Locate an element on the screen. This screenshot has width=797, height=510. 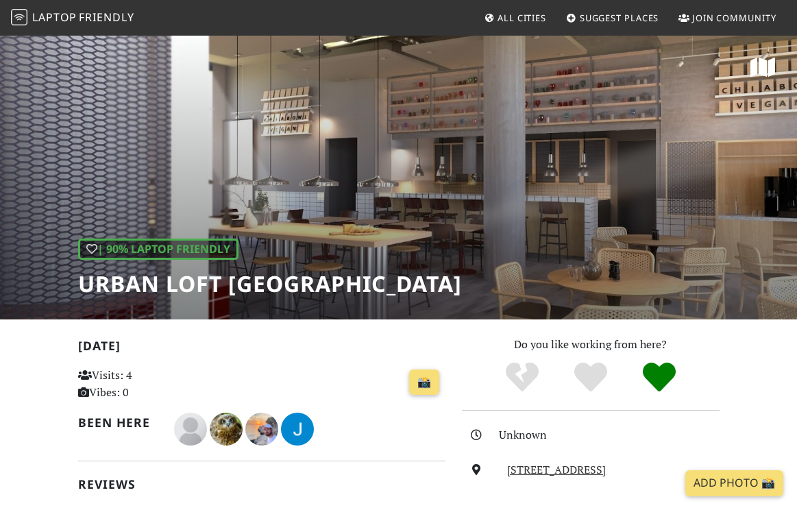
span: Jesse H is located at coordinates (297, 428).